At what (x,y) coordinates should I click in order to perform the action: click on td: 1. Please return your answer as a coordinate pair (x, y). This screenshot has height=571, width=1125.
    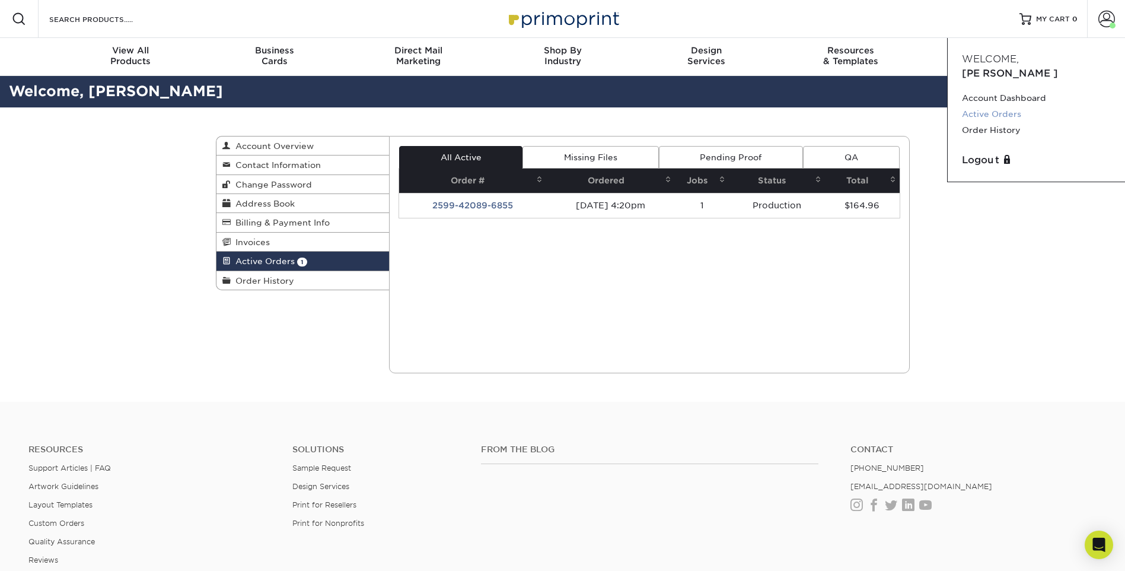
    Looking at the image, I should click on (702, 205).